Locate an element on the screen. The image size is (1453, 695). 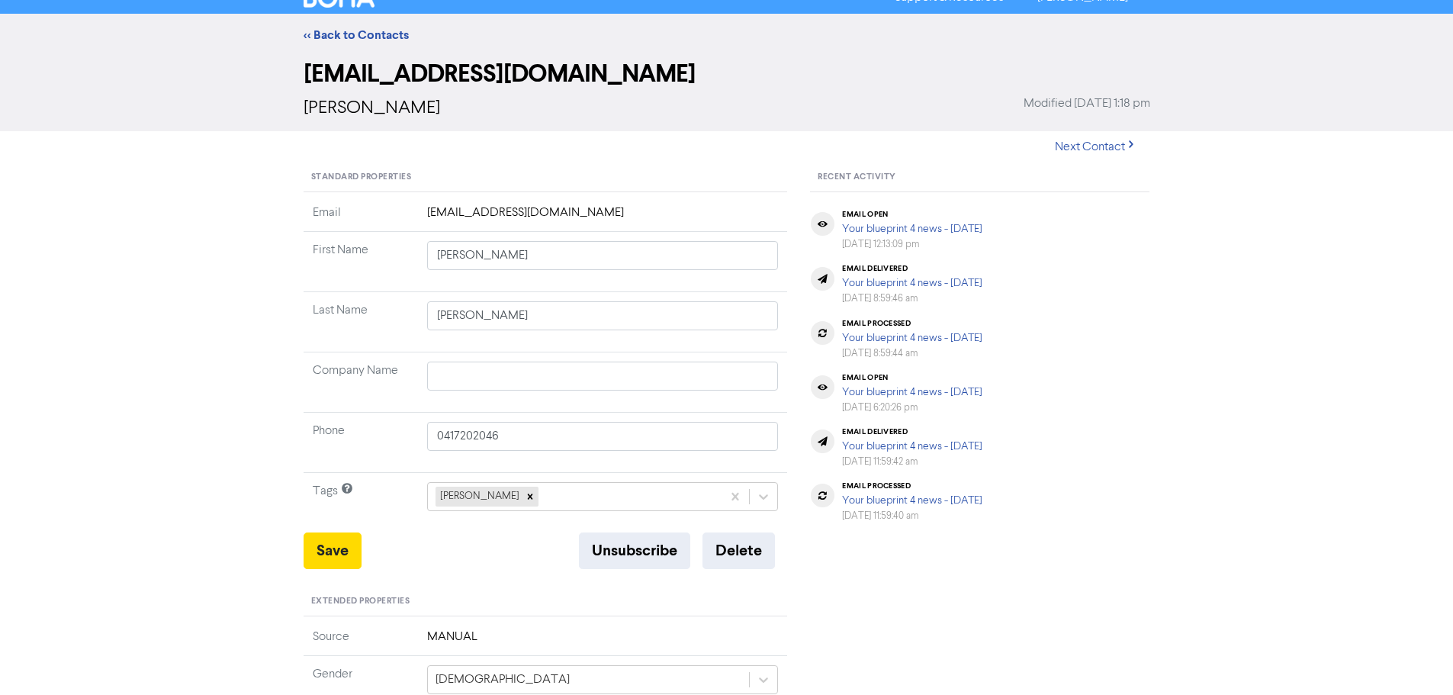
td: MANUAL is located at coordinates (602, 641).